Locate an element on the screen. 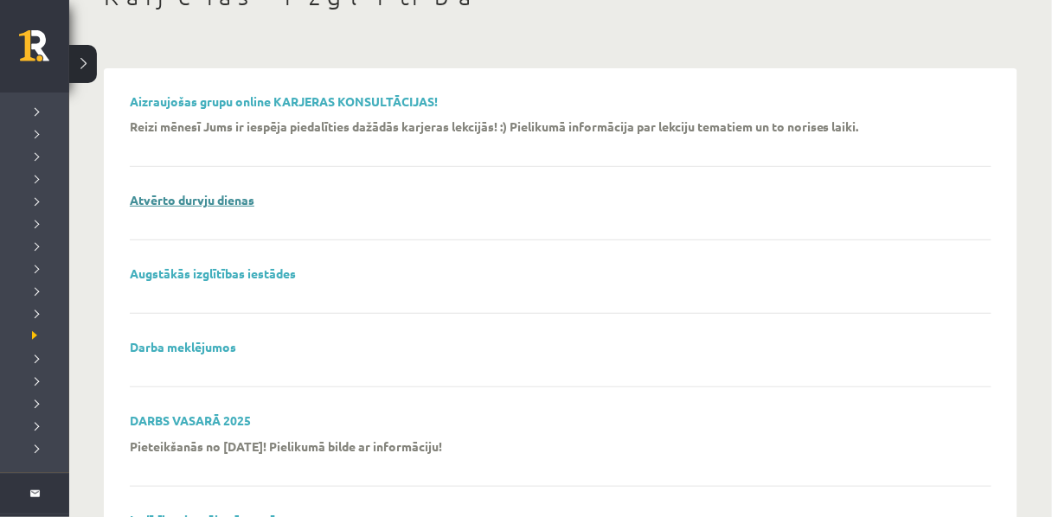 The image size is (1052, 517). a: Darba meklējumos is located at coordinates (183, 347).